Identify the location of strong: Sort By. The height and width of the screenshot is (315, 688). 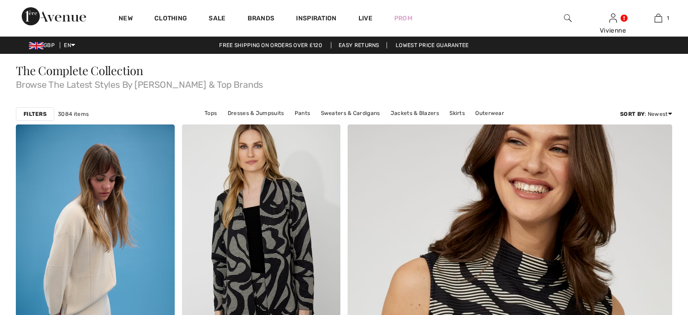
(633, 114).